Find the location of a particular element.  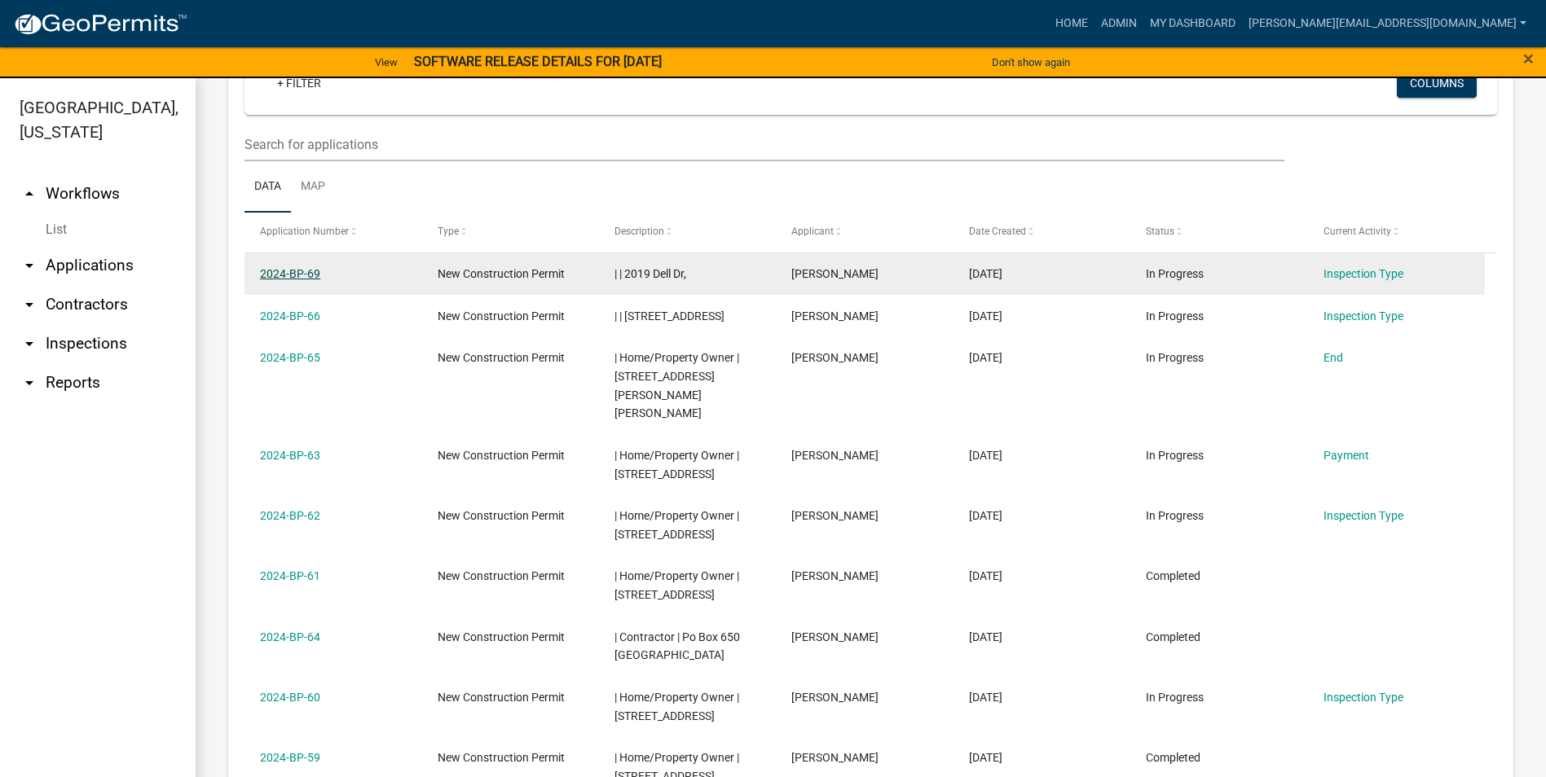

a: 2024-BP-61 is located at coordinates (290, 576).